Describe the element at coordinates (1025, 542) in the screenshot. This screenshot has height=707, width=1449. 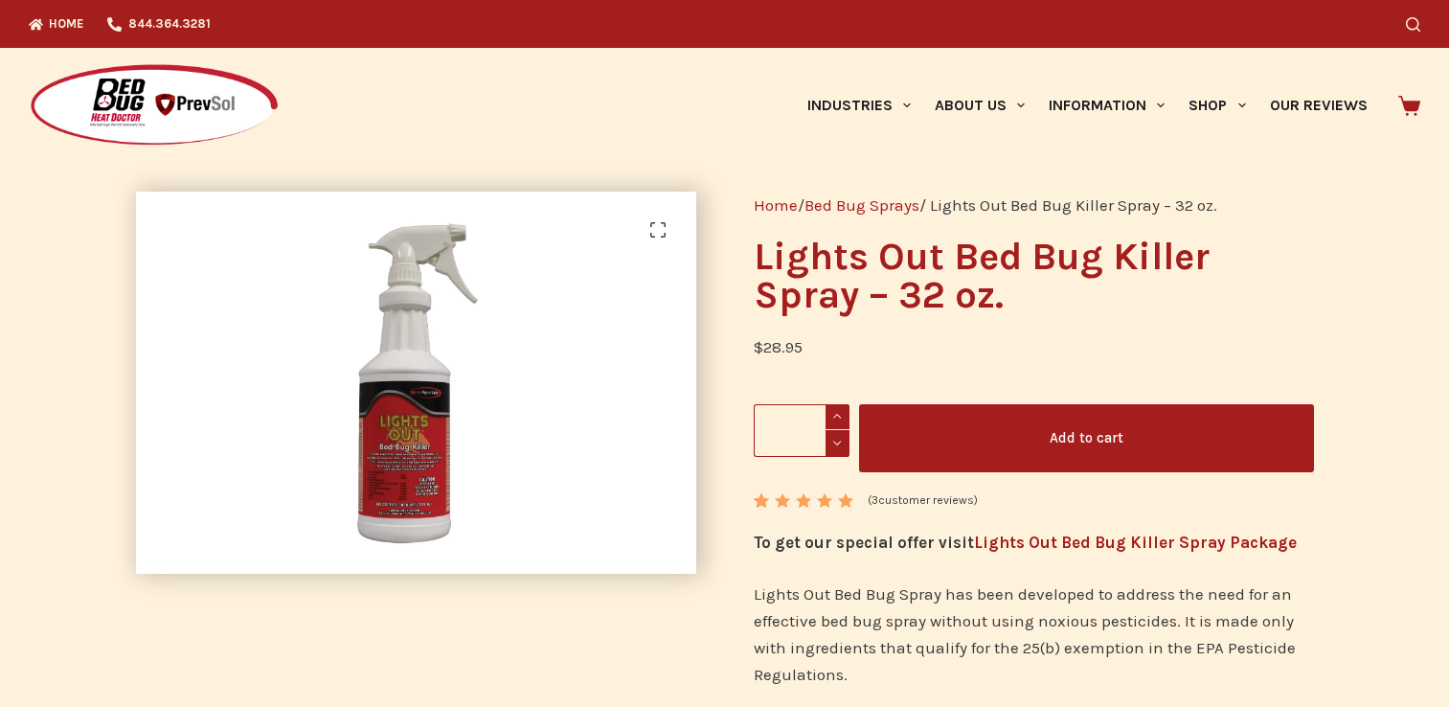
I see `strong: To get our special offer visit` at that location.